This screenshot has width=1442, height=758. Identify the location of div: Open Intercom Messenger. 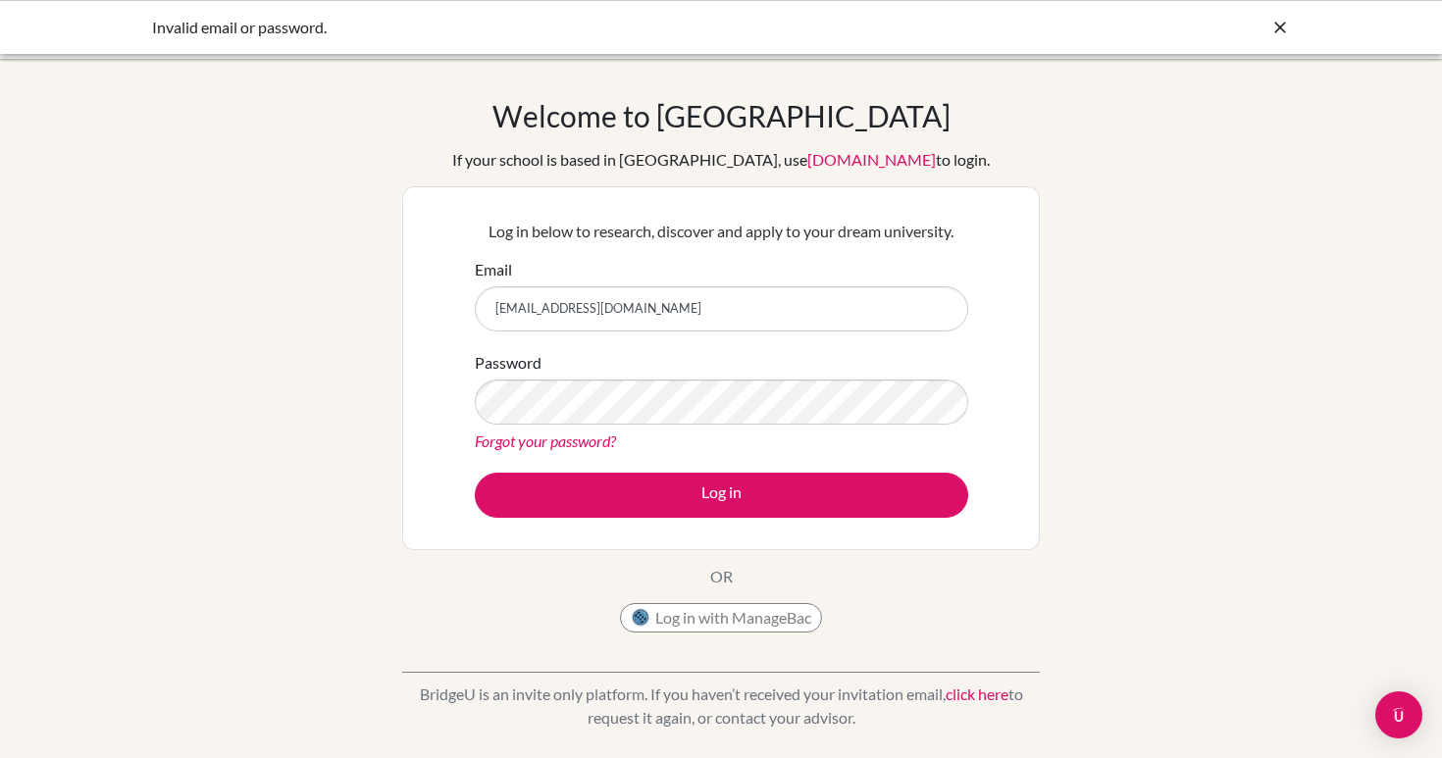
(1399, 715).